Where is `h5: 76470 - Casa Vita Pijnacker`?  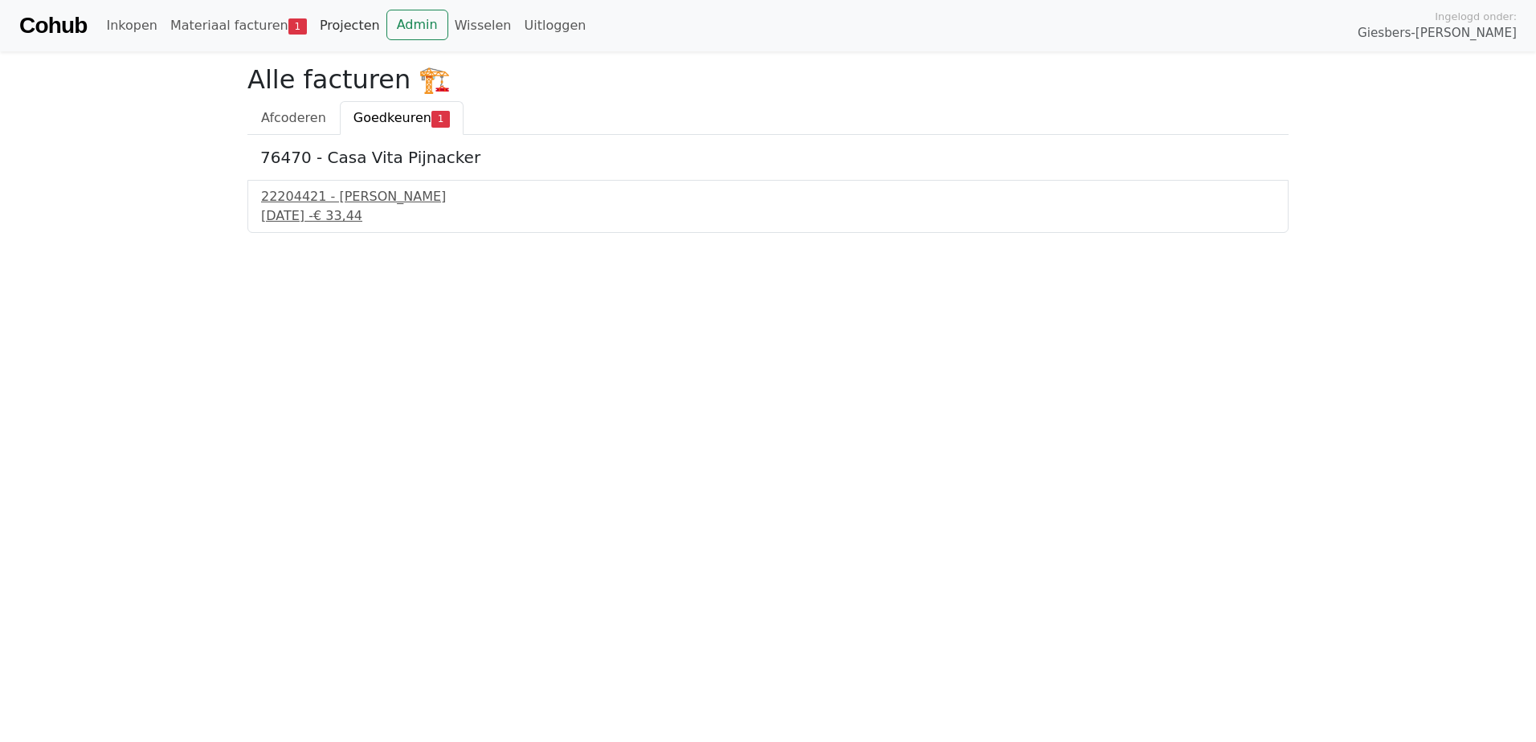
h5: 76470 - Casa Vita Pijnacker is located at coordinates (768, 157).